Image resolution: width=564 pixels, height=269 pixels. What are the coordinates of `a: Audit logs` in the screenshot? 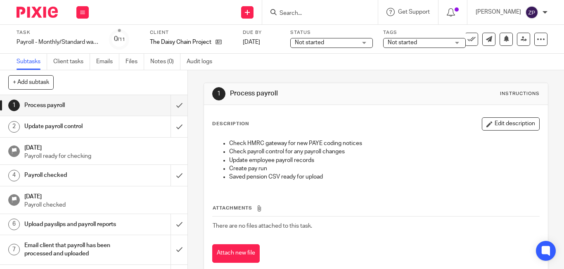 It's located at (202, 61).